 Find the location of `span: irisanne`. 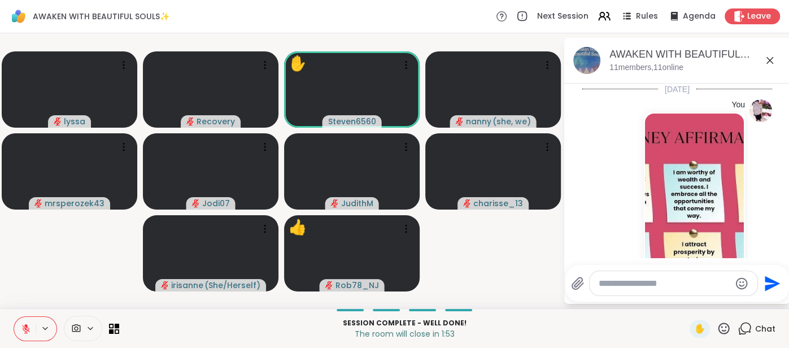

span: irisanne is located at coordinates (187, 285).